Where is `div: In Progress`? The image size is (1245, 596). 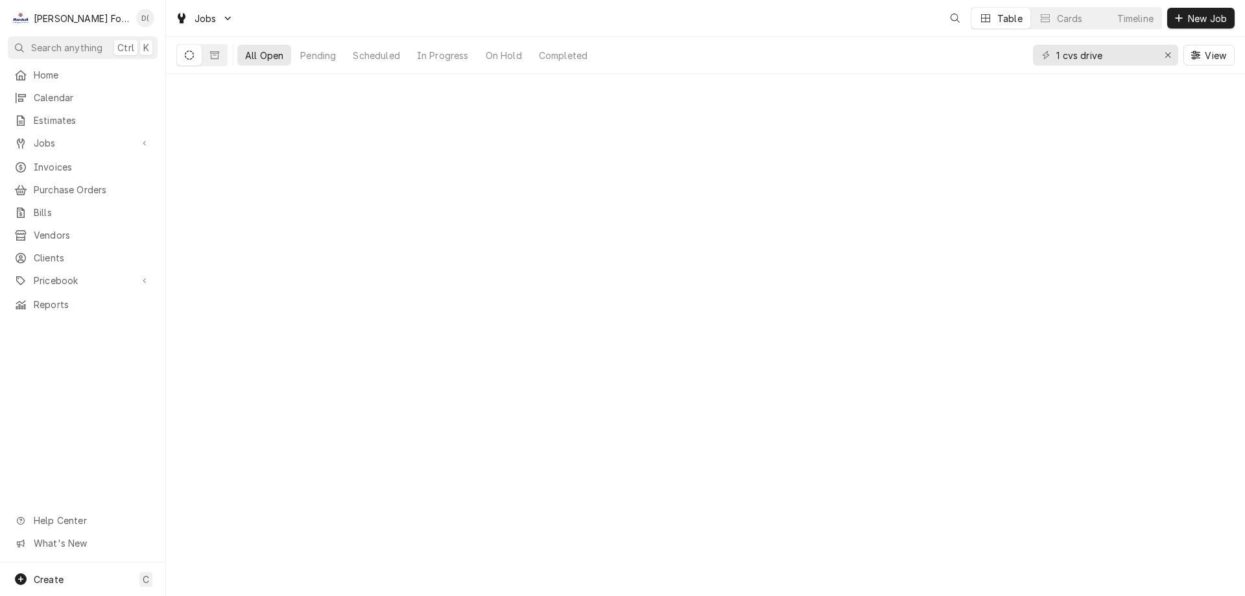 div: In Progress is located at coordinates (443, 55).